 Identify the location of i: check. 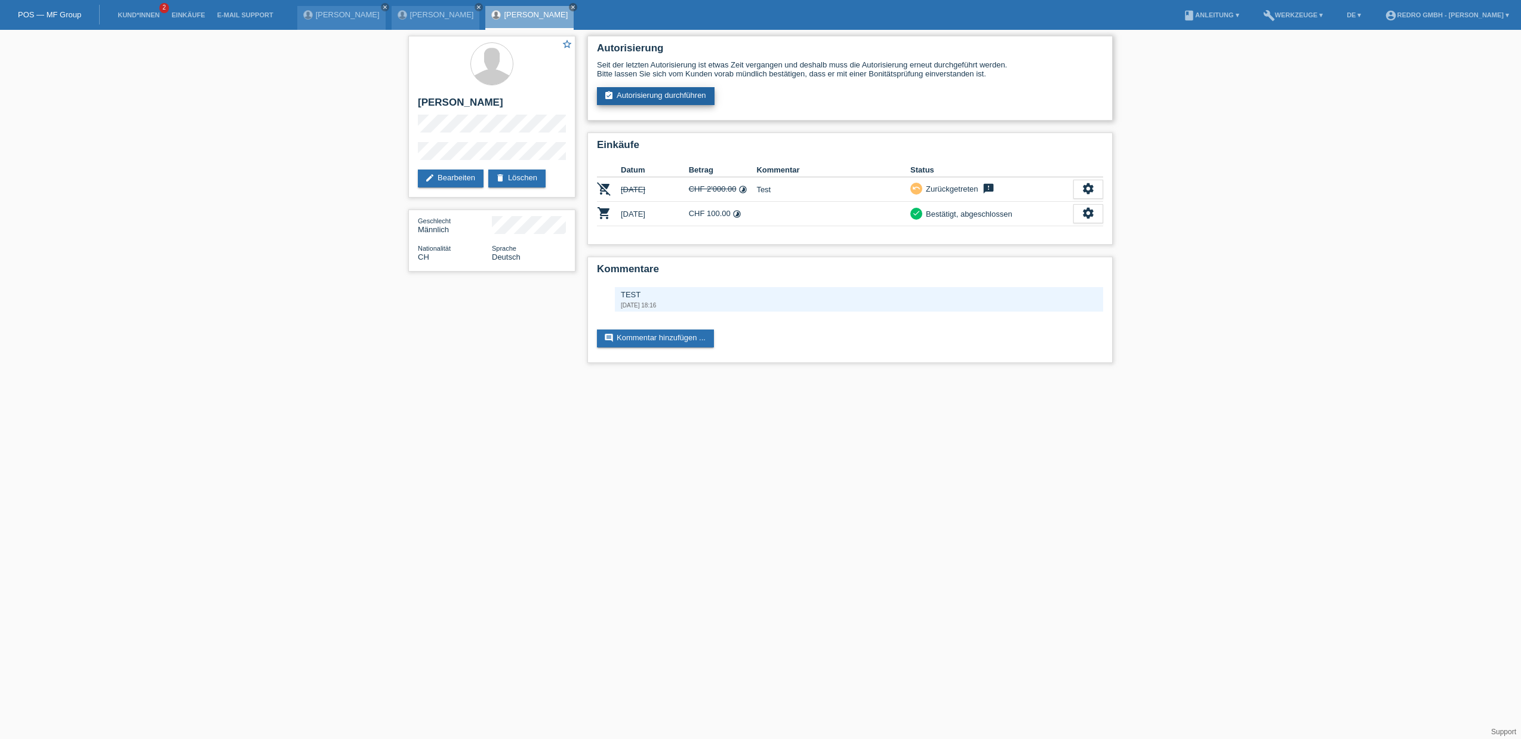
(916, 213).